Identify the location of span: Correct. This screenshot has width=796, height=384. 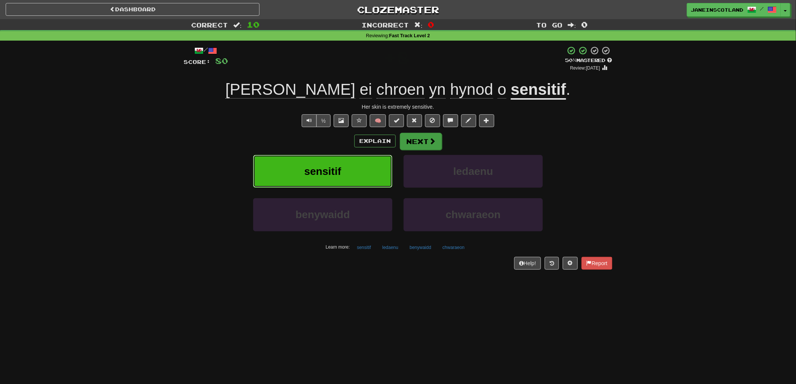
(210, 25).